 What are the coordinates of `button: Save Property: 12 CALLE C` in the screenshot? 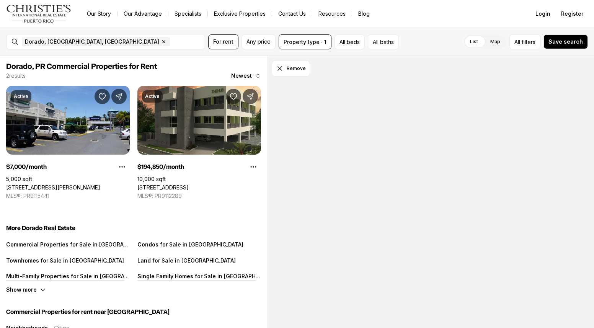 It's located at (233, 96).